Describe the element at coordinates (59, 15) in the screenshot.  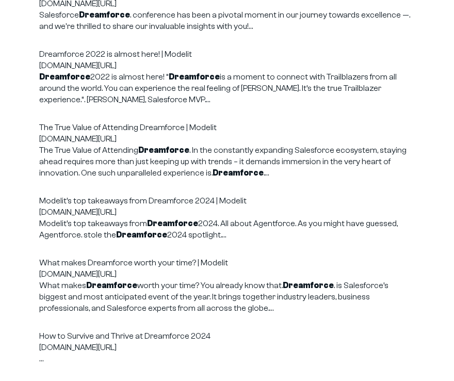
I see `span: Salesforce` at that location.